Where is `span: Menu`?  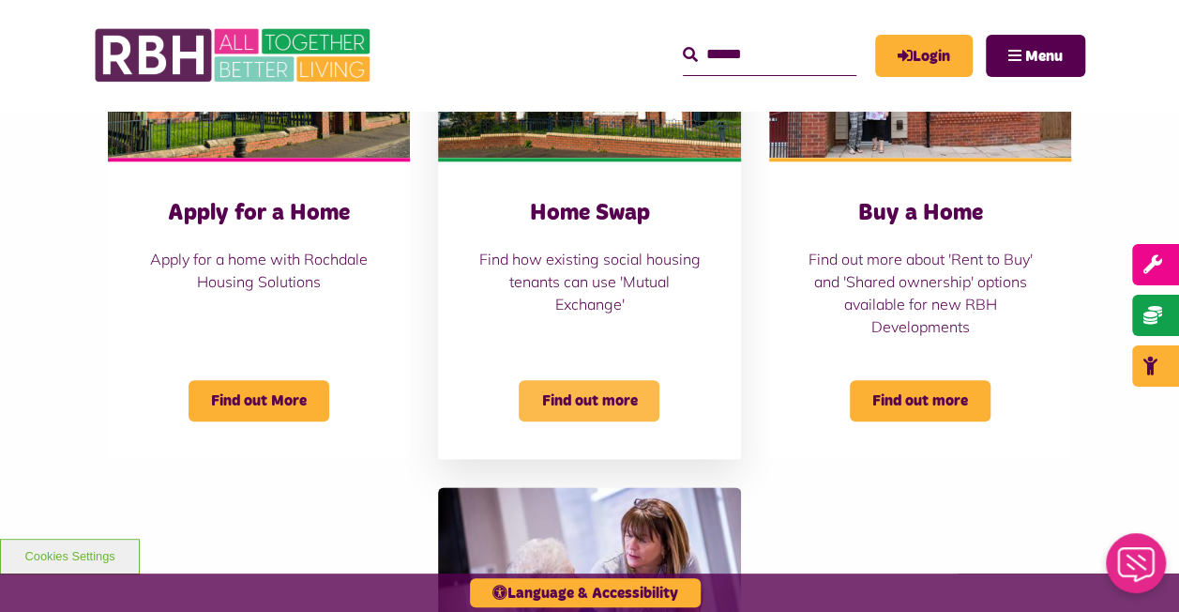 span: Menu is located at coordinates (1044, 56).